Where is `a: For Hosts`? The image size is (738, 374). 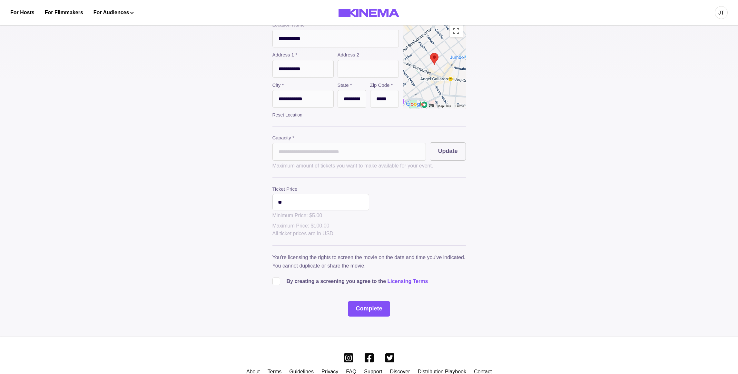
a: For Hosts is located at coordinates (22, 13).